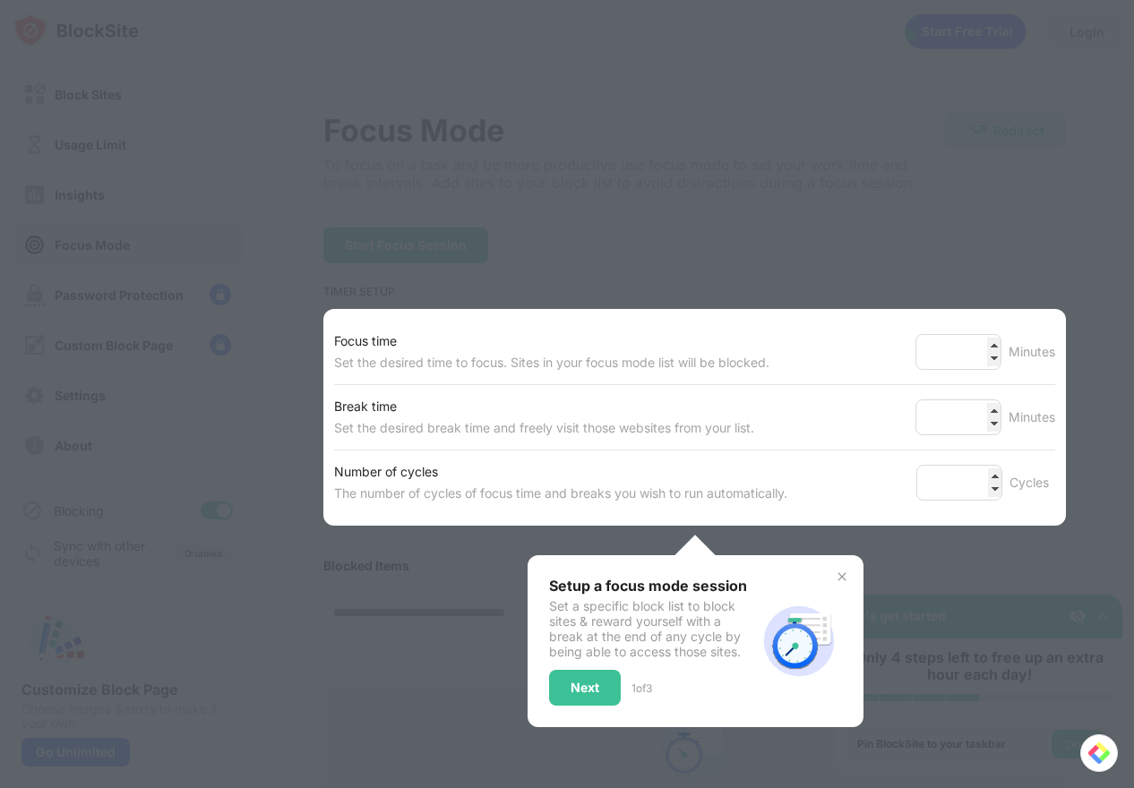 The height and width of the screenshot is (788, 1134). What do you see at coordinates (652, 586) in the screenshot?
I see `div: Setup a focus mode session` at bounding box center [652, 586].